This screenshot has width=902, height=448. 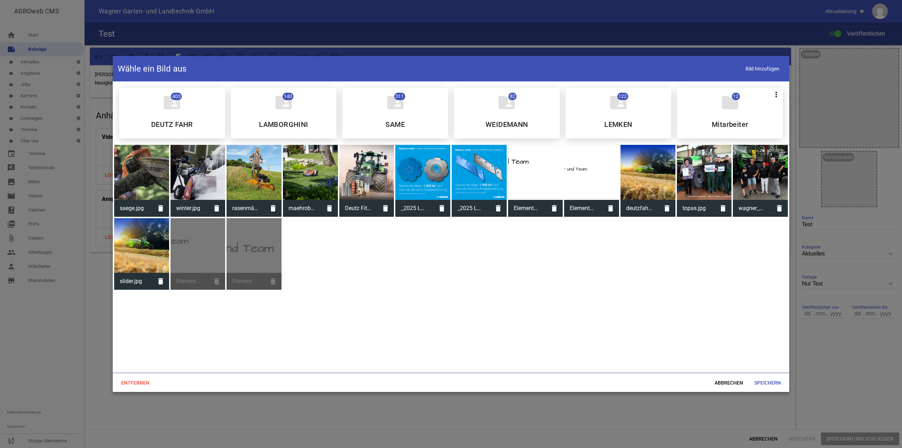 I want to click on span: Element3.png, so click(x=527, y=208).